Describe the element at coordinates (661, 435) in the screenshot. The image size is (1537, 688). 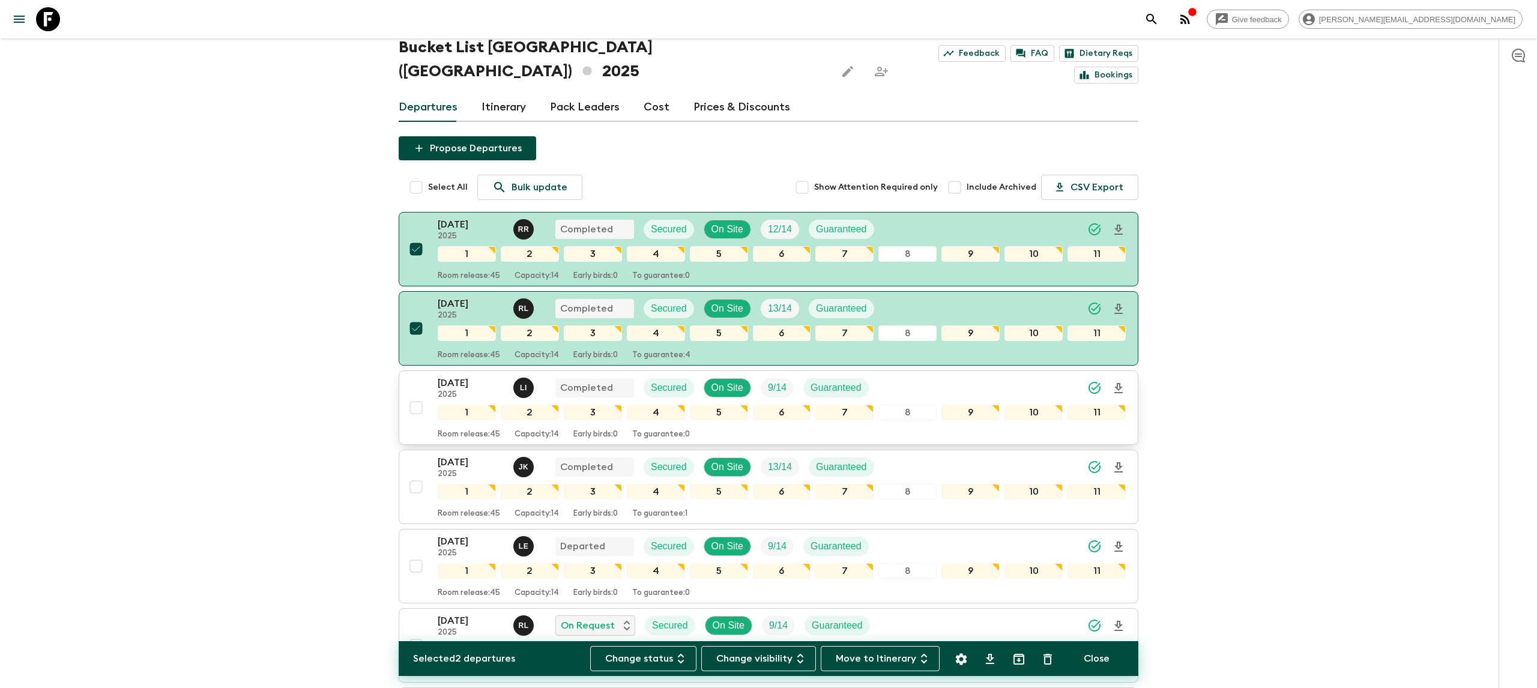
I see `p: To guarantee: 0` at that location.